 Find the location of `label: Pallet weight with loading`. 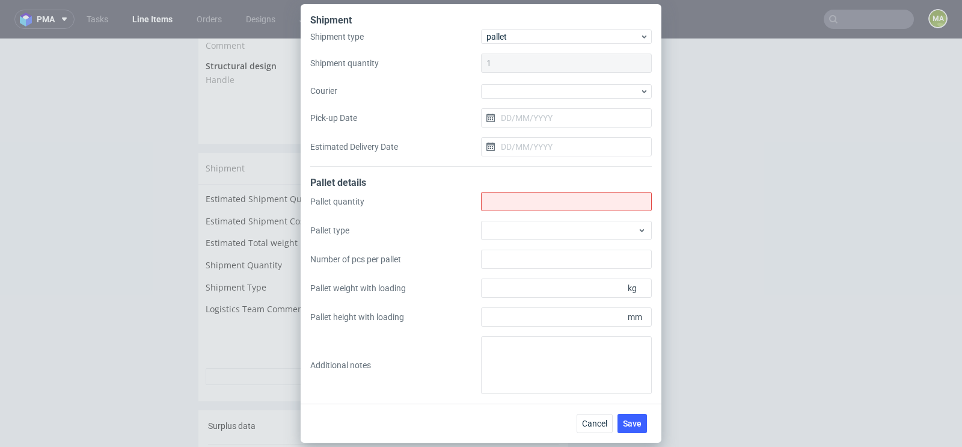

label: Pallet weight with loading is located at coordinates (396, 288).